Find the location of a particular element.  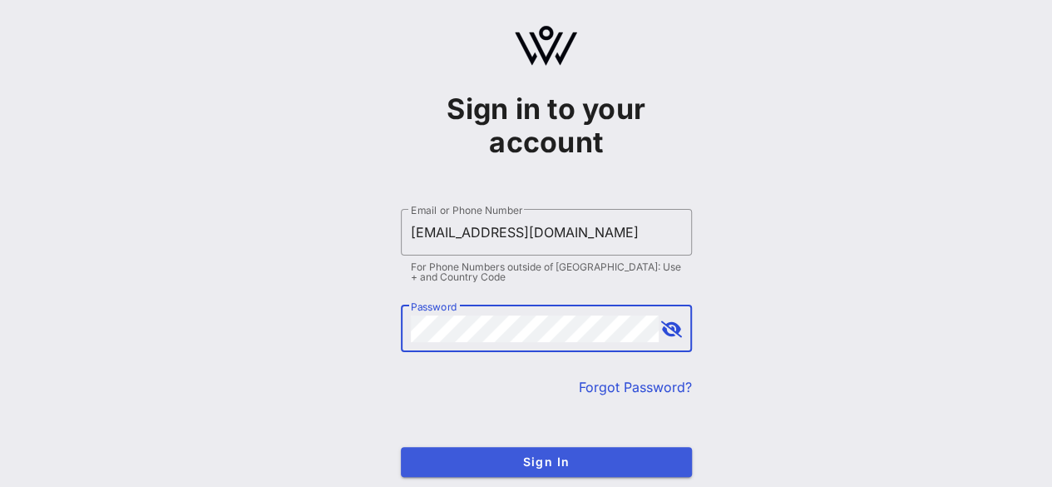

button: Sign In is located at coordinates (547, 462).